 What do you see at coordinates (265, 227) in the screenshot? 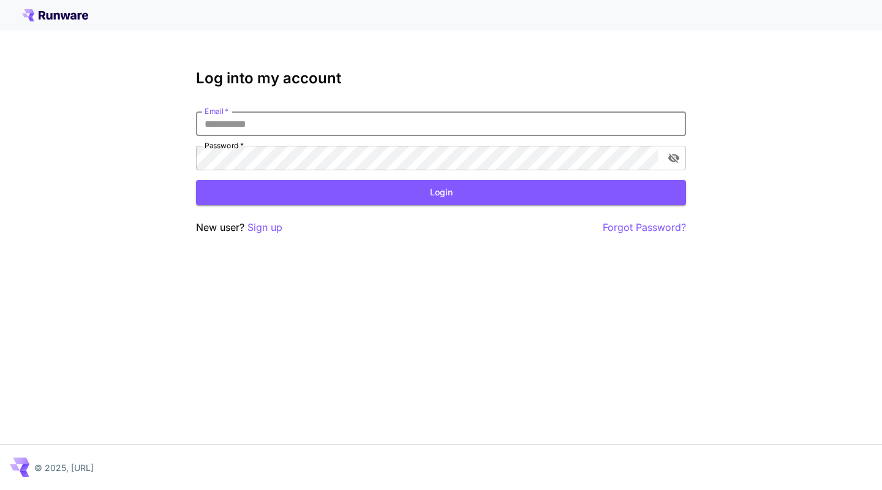
I see `button: Sign up` at bounding box center [265, 227].